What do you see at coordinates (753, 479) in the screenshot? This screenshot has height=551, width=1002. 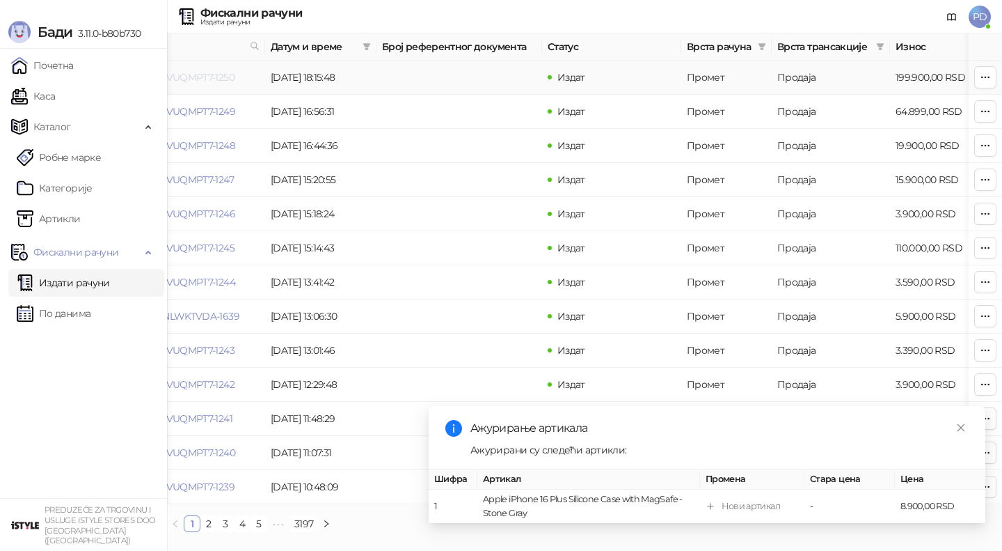 I see `th: Промена` at bounding box center [753, 479].